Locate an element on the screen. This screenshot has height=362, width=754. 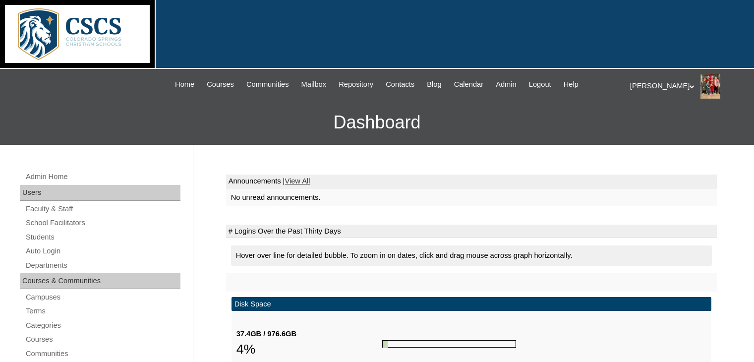
a: Calendar is located at coordinates (468, 84).